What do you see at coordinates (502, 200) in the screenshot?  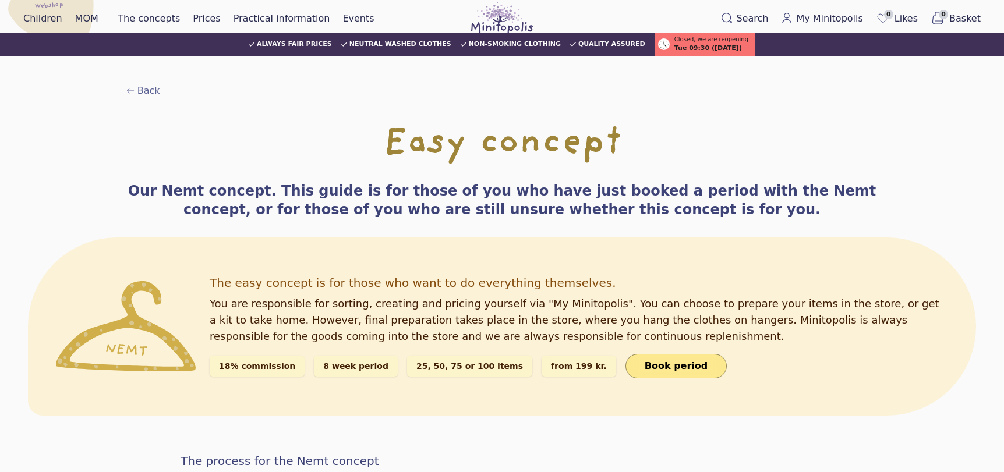 I see `font: Our Nemt concept. This guide is for those of you who have just booked a period with the Nemt conc...` at bounding box center [502, 200].